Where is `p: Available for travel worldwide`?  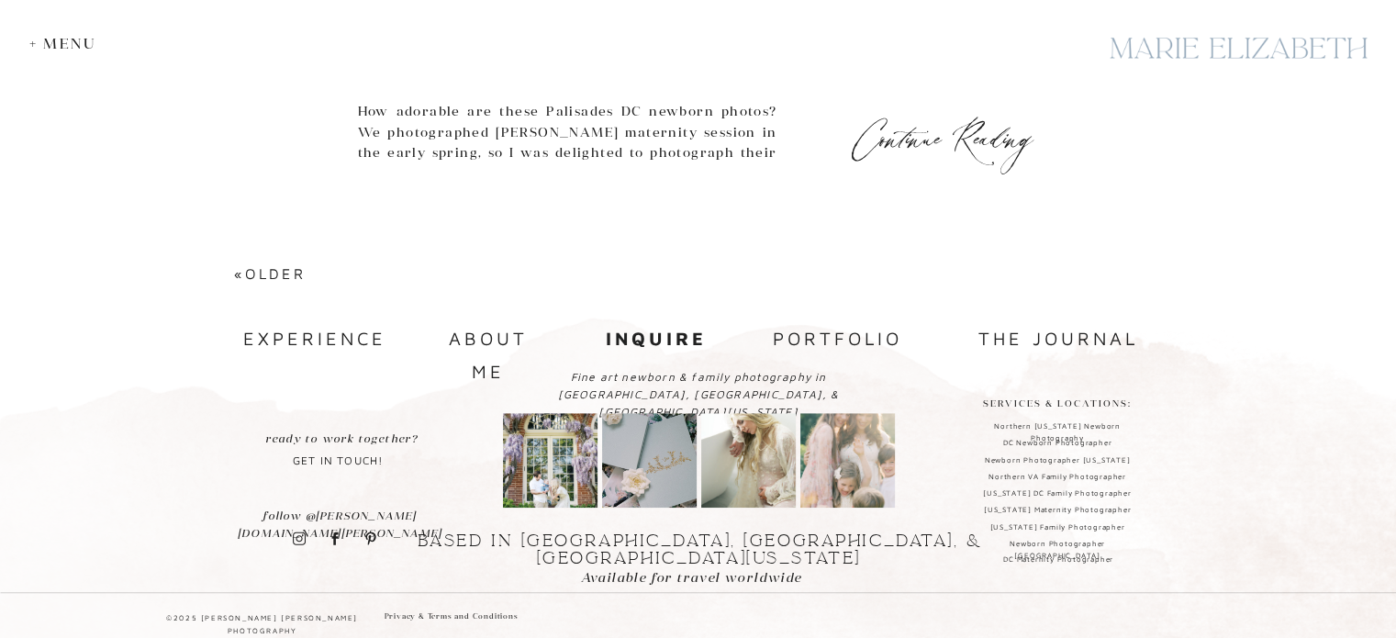 p: Available for travel worldwide is located at coordinates (698, 575).